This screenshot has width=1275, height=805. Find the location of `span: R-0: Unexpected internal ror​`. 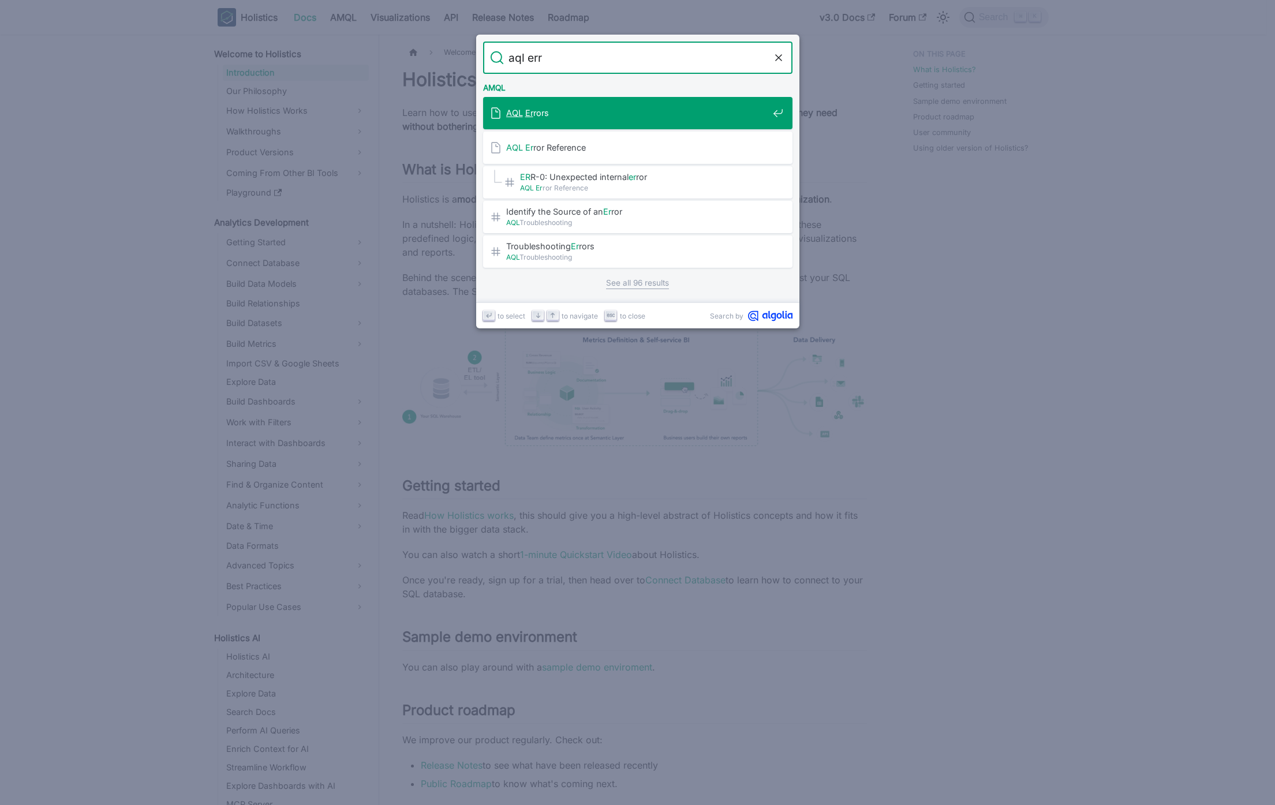

span: R-0: Unexpected internal ror​ is located at coordinates (644, 177).